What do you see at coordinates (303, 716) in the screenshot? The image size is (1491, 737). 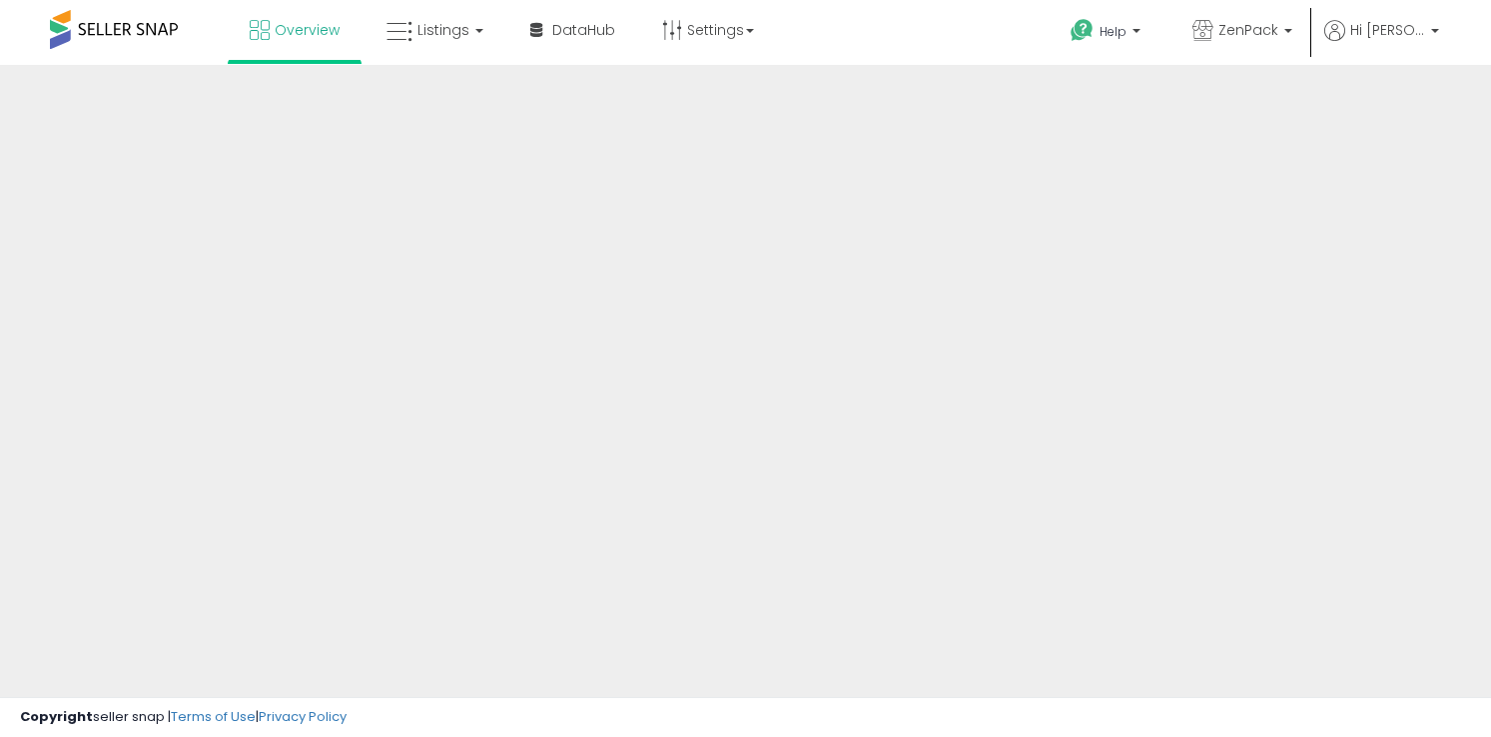 I see `a: Privacy Policy` at bounding box center [303, 716].